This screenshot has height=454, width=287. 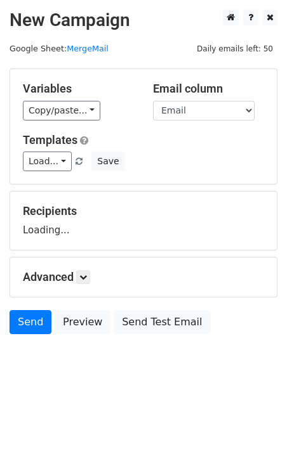 I want to click on h5: Variables, so click(x=78, y=89).